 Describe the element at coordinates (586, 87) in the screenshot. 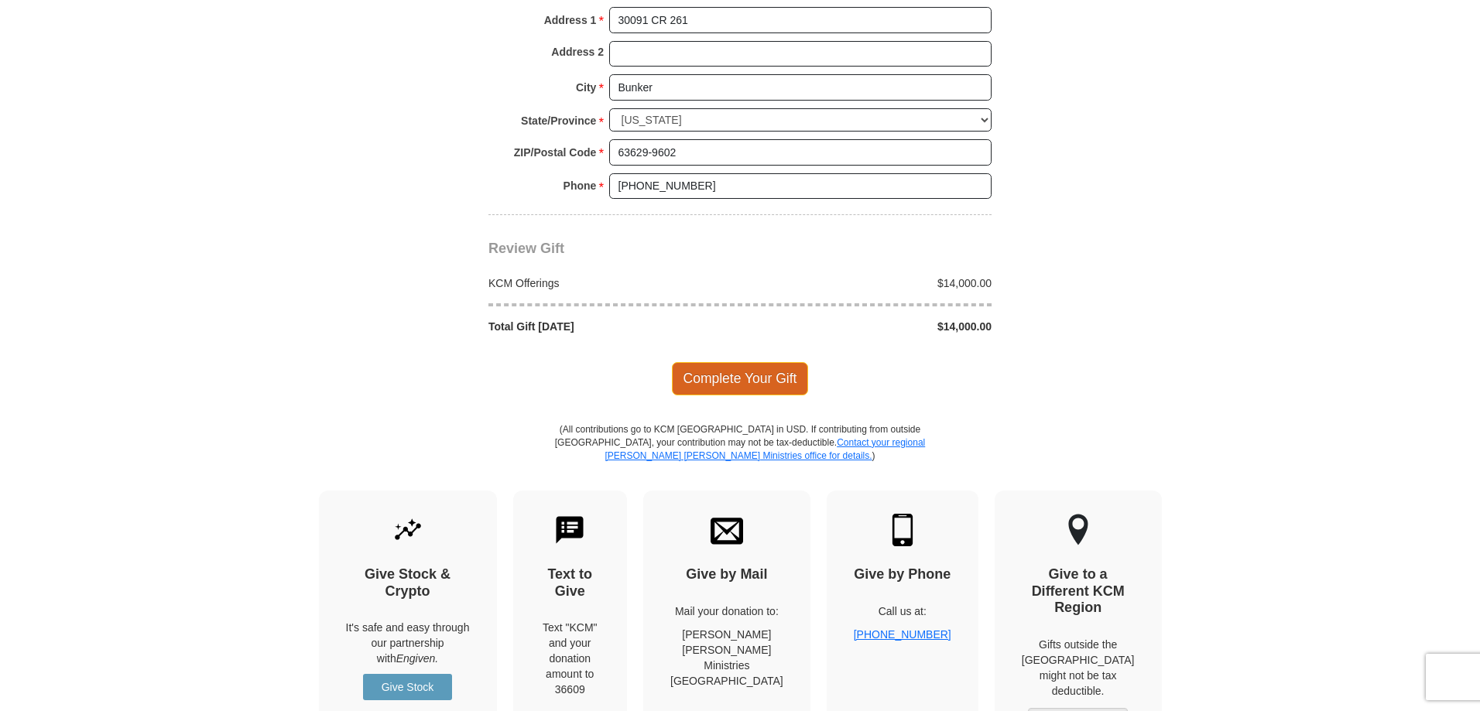

I see `strong: City` at that location.